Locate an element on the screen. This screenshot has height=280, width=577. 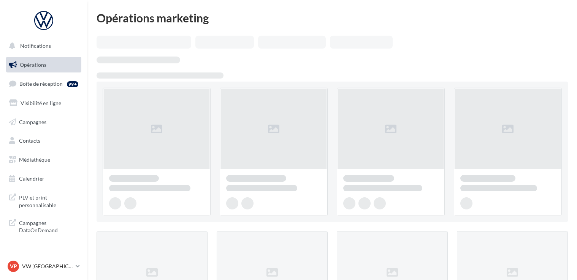
span: Opérations is located at coordinates (33, 65).